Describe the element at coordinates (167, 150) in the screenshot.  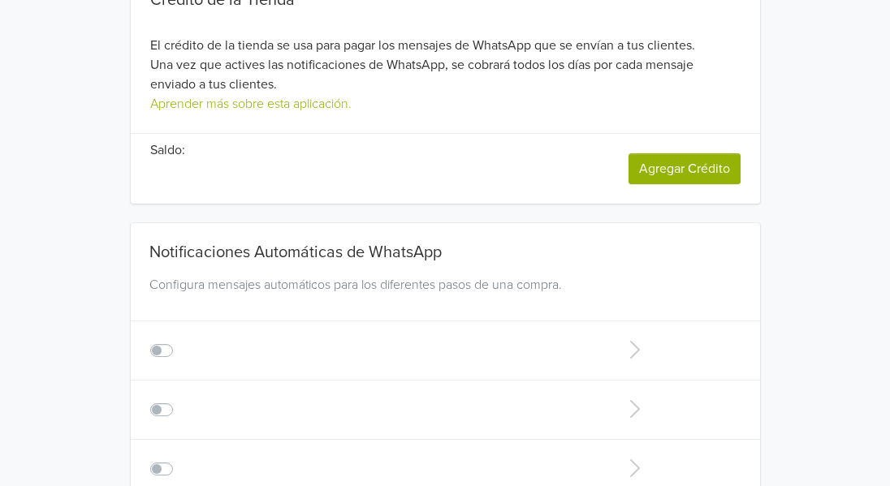
I see `p: Saldo:` at that location.